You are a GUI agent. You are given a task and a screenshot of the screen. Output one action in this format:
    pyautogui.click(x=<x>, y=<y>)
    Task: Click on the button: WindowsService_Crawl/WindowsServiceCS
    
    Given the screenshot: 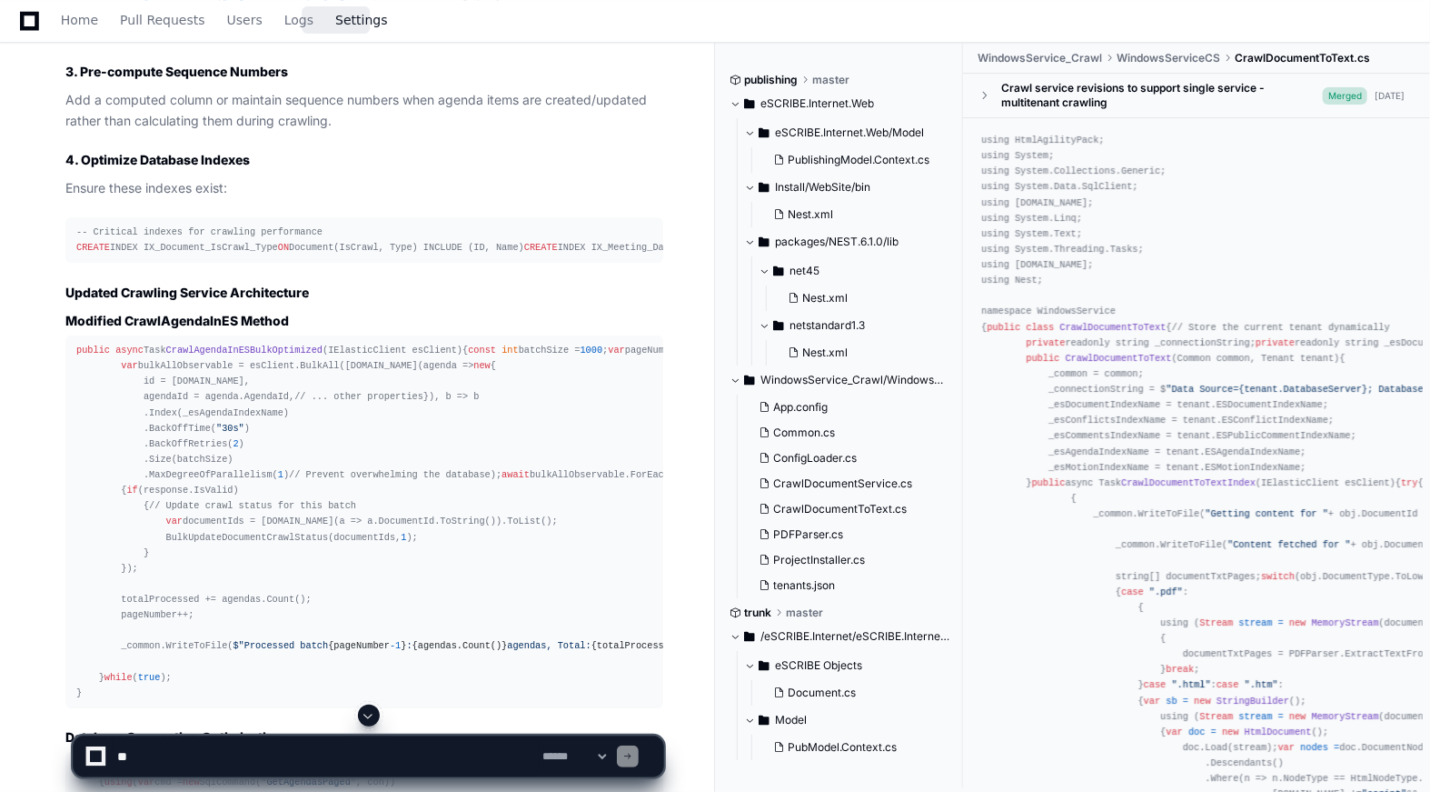 What is the action you would take?
    pyautogui.click(x=840, y=380)
    